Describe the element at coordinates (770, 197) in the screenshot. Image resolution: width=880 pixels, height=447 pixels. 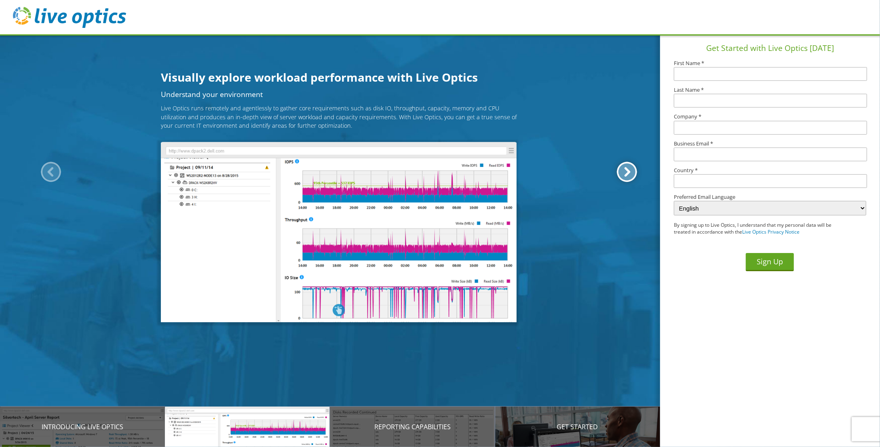
I see `label: Preferred Email Language` at that location.